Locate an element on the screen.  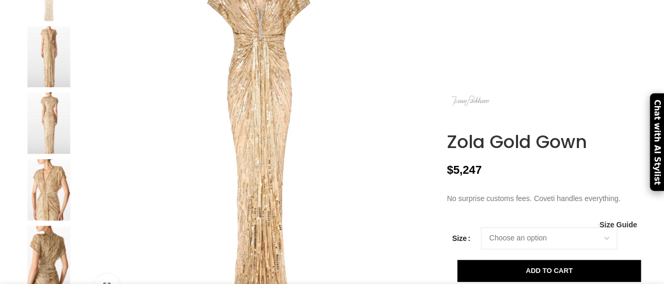
label: Size is located at coordinates (461, 238).